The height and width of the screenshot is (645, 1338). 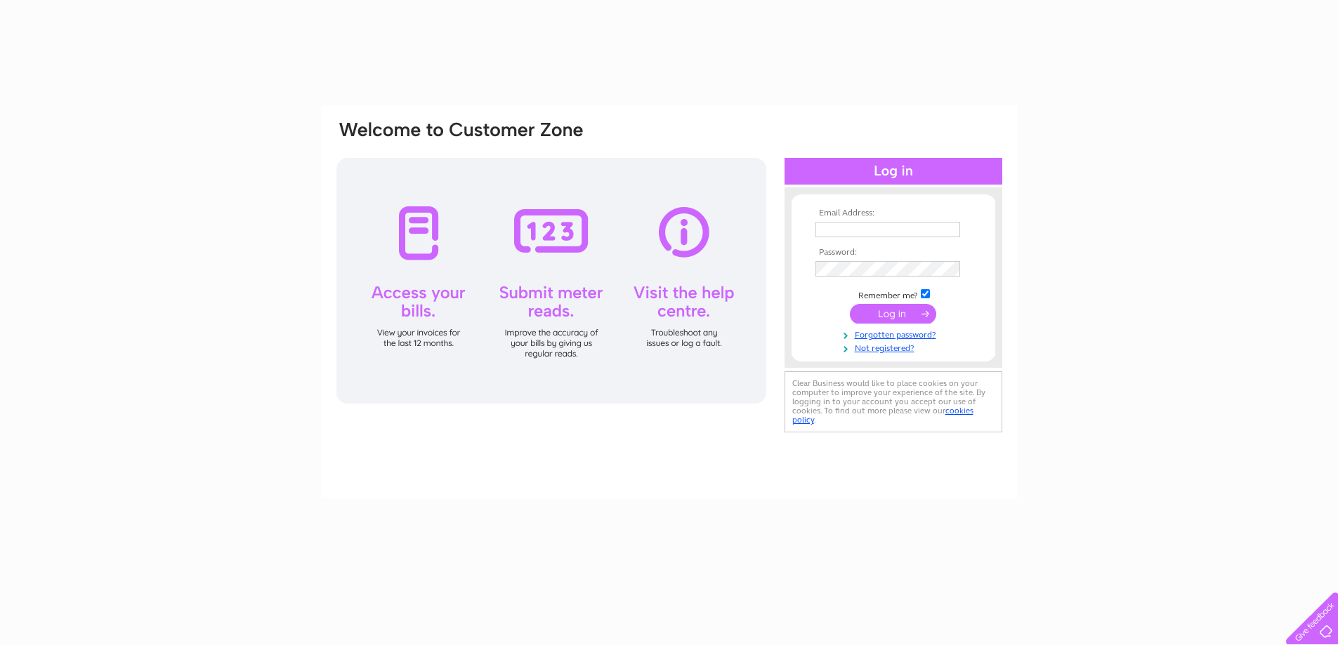 What do you see at coordinates (895, 334) in the screenshot?
I see `a: Forgotten password?` at bounding box center [895, 334].